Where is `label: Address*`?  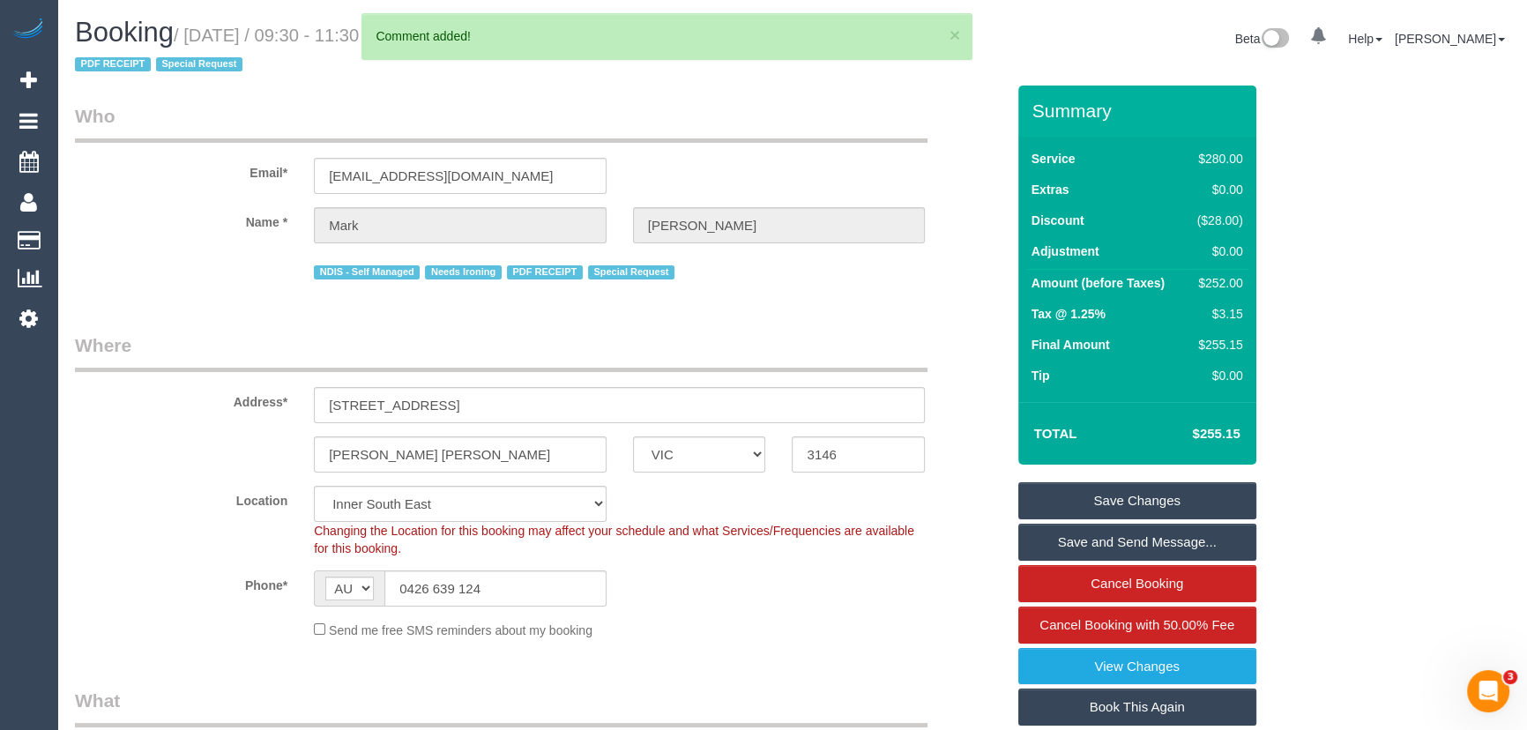
label: Address* is located at coordinates (181, 399).